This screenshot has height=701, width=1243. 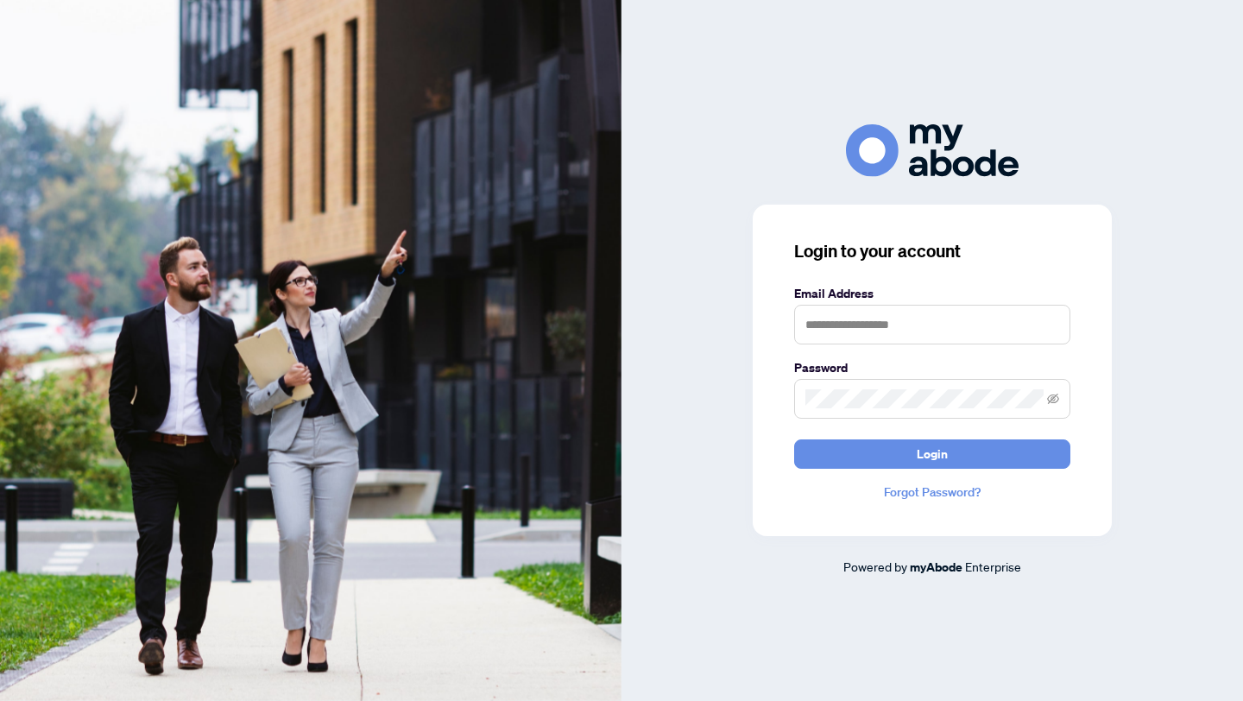 I want to click on span: Powered by, so click(x=876, y=566).